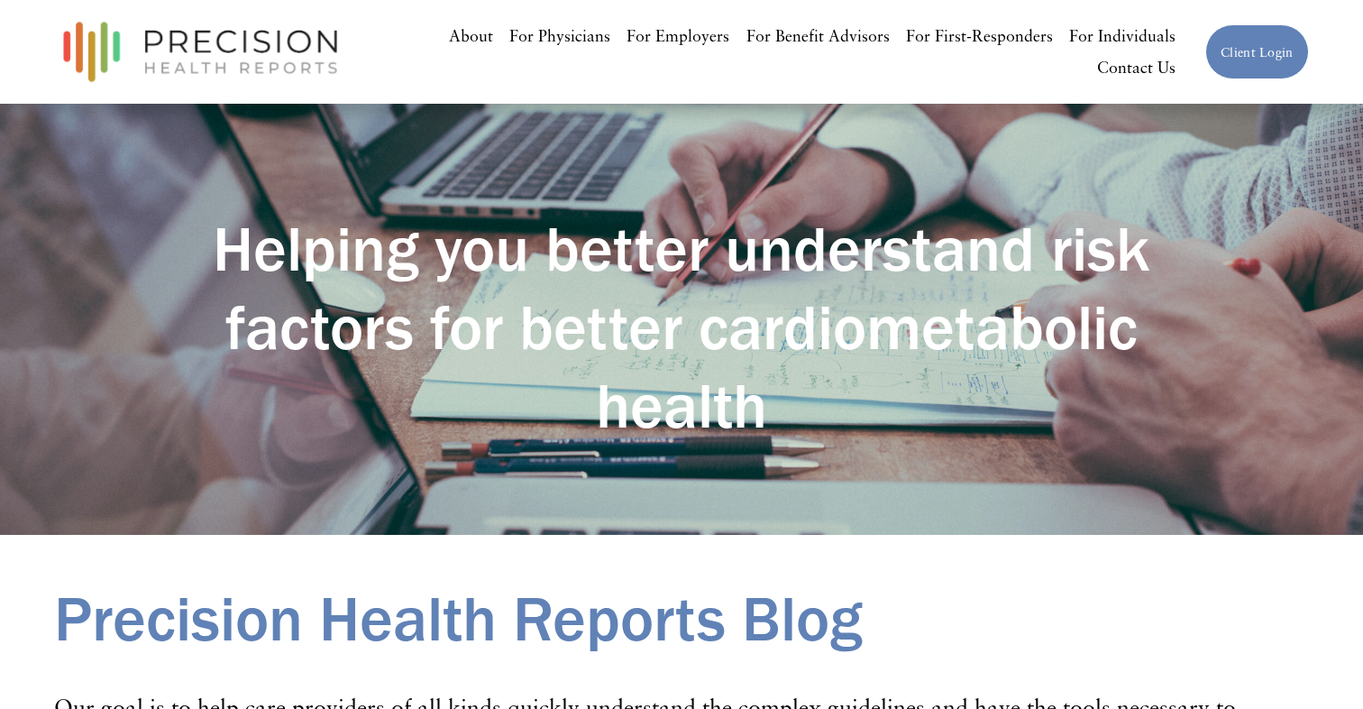 This screenshot has height=709, width=1363. I want to click on img: Precision Health Reports, so click(200, 51).